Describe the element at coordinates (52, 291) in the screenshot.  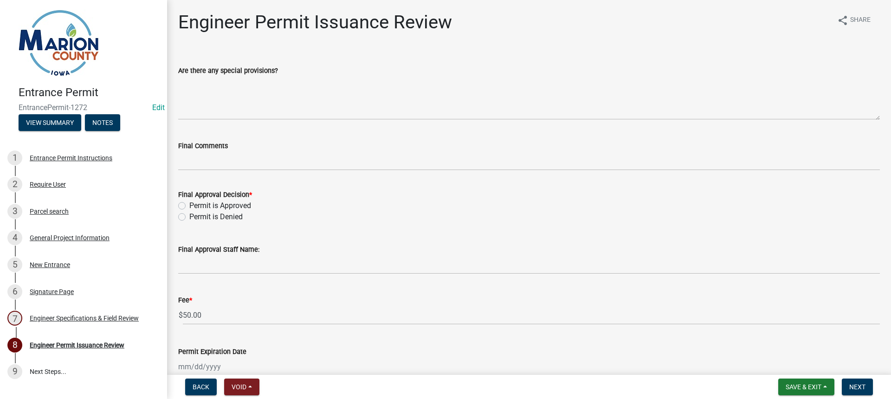
I see `div: Signature Page` at that location.